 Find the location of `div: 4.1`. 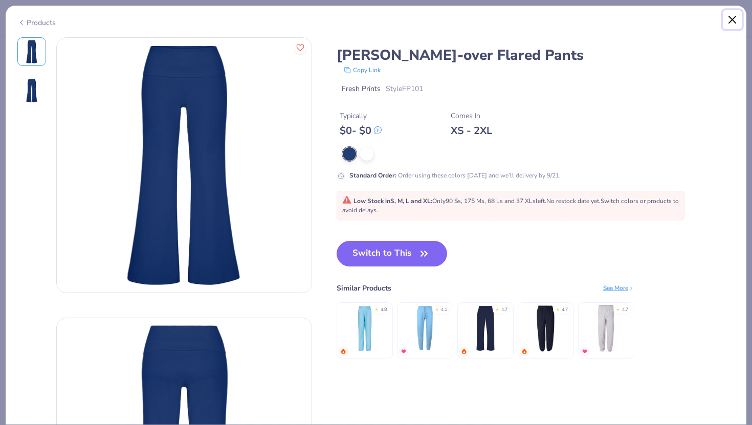

div: 4.1 is located at coordinates (444, 310).